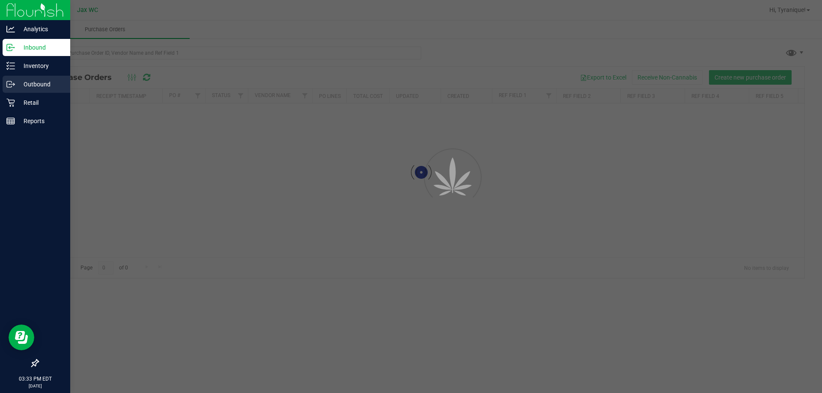 The width and height of the screenshot is (822, 393). What do you see at coordinates (11, 66) in the screenshot?
I see `inline-svg: Inventory` at bounding box center [11, 66].